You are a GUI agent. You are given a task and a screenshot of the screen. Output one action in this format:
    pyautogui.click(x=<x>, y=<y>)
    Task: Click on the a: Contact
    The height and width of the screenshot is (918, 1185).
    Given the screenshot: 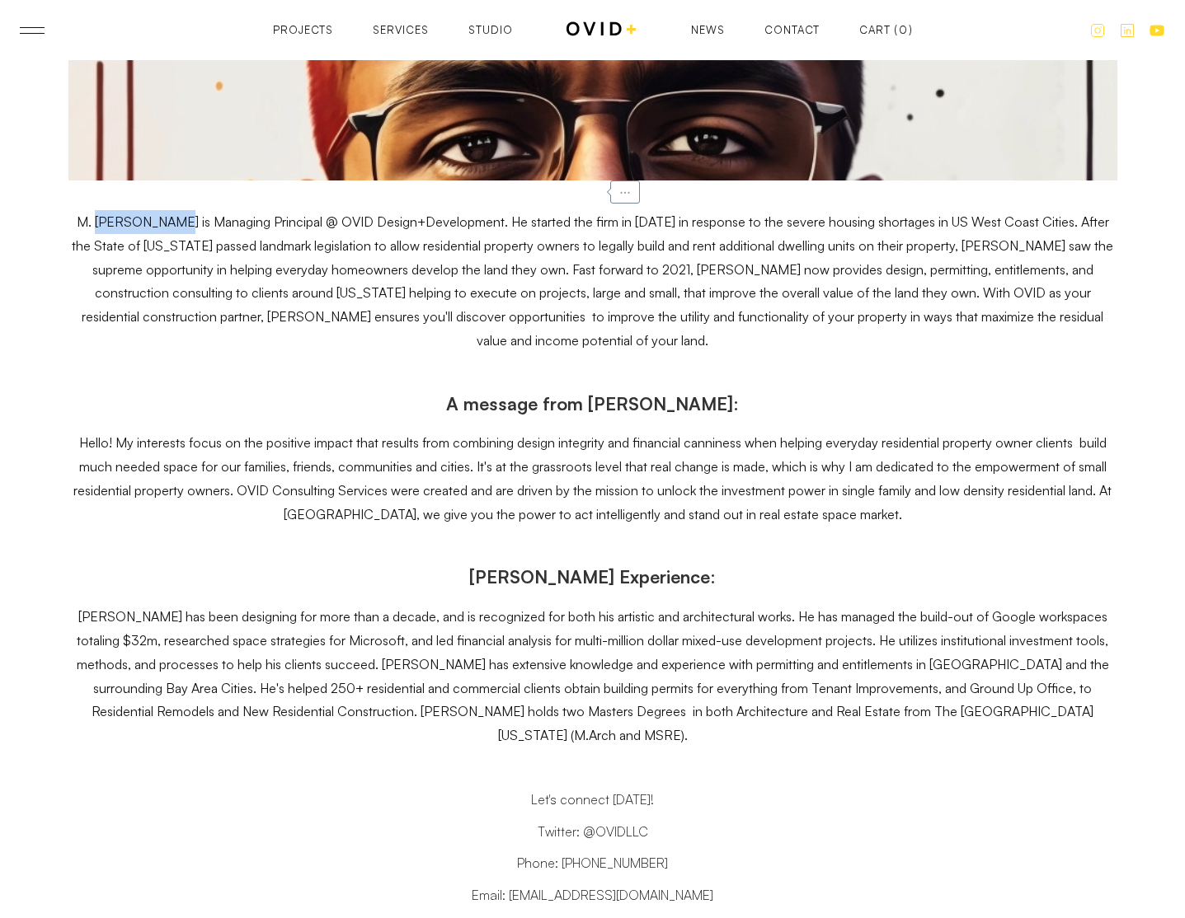 What is the action you would take?
    pyautogui.click(x=792, y=30)
    